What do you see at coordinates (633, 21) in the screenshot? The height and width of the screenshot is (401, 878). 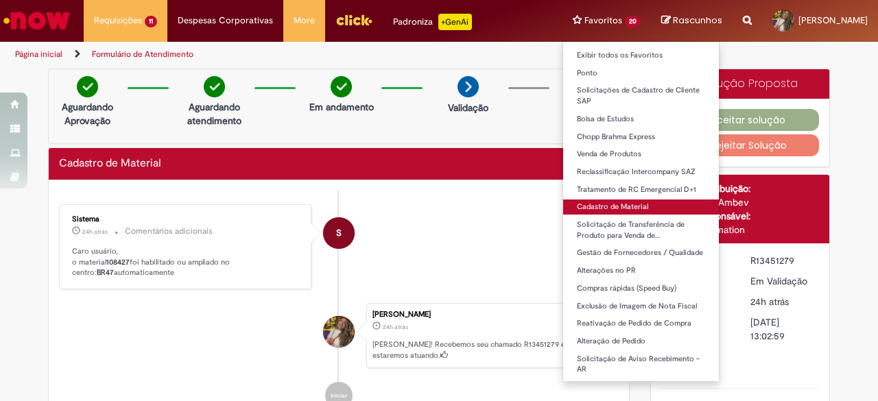 I see `span: 20` at bounding box center [633, 21].